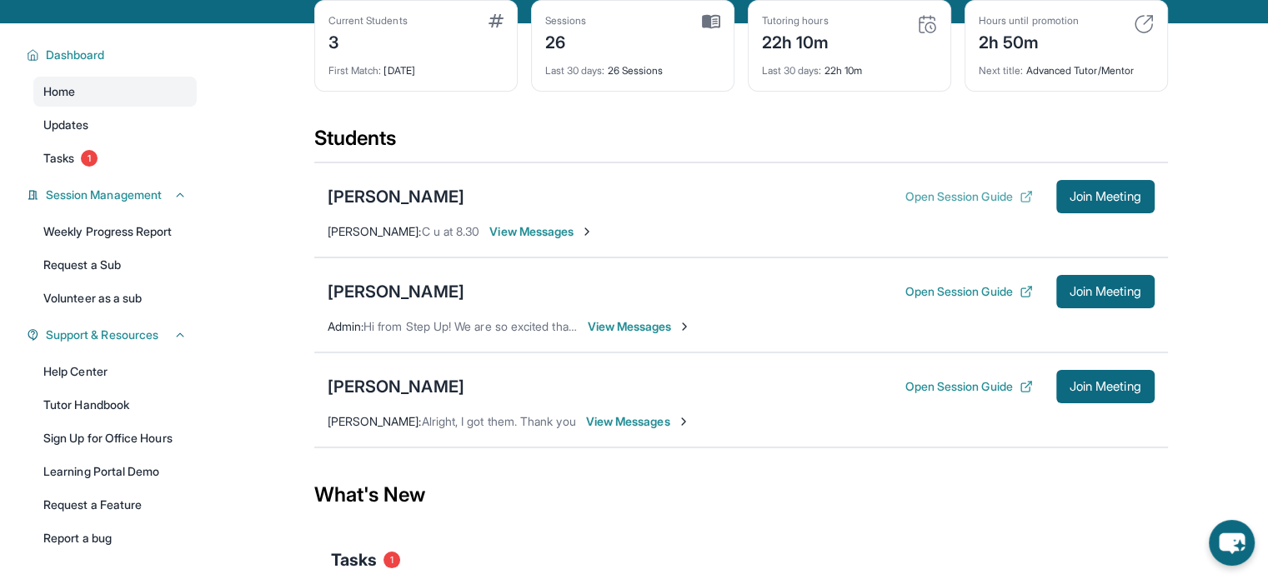 Image resolution: width=1268 pixels, height=579 pixels. What do you see at coordinates (115, 505) in the screenshot?
I see `a: Request a Feature` at bounding box center [115, 505].